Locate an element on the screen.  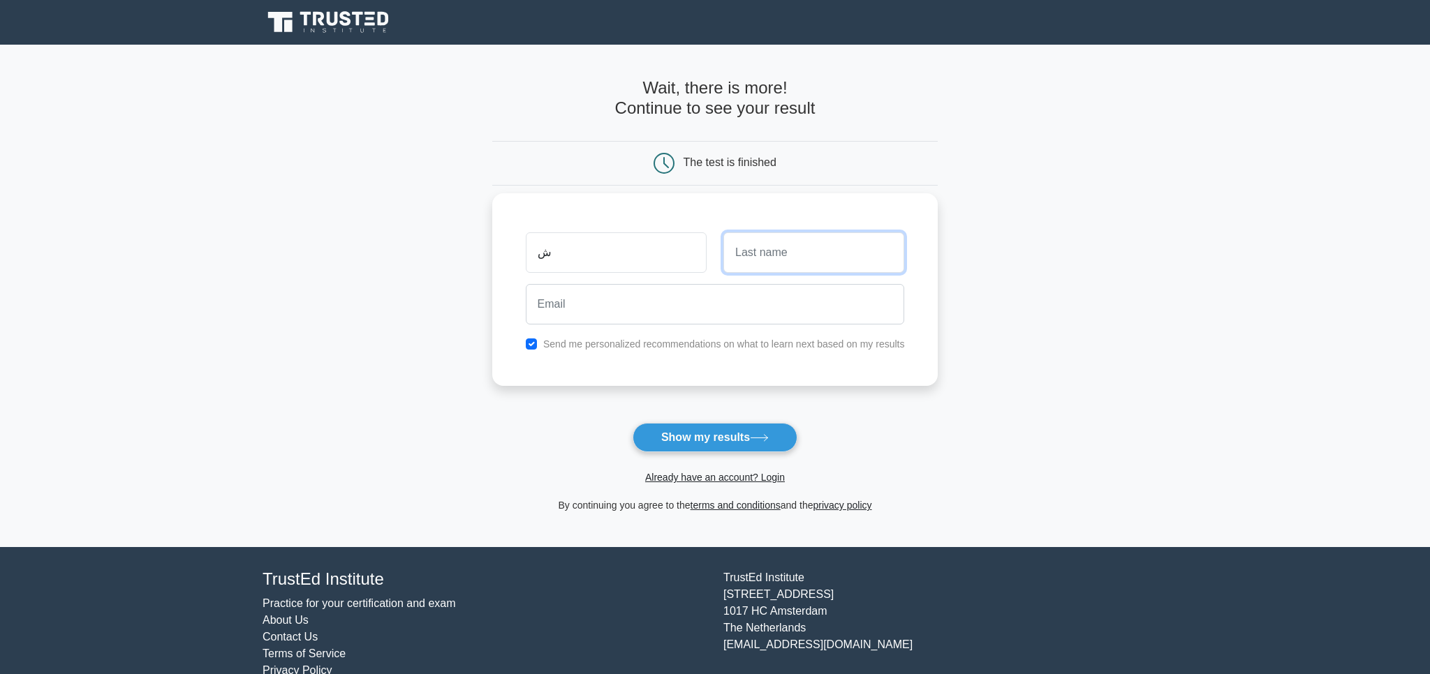
div: The test is finished is located at coordinates (729, 162).